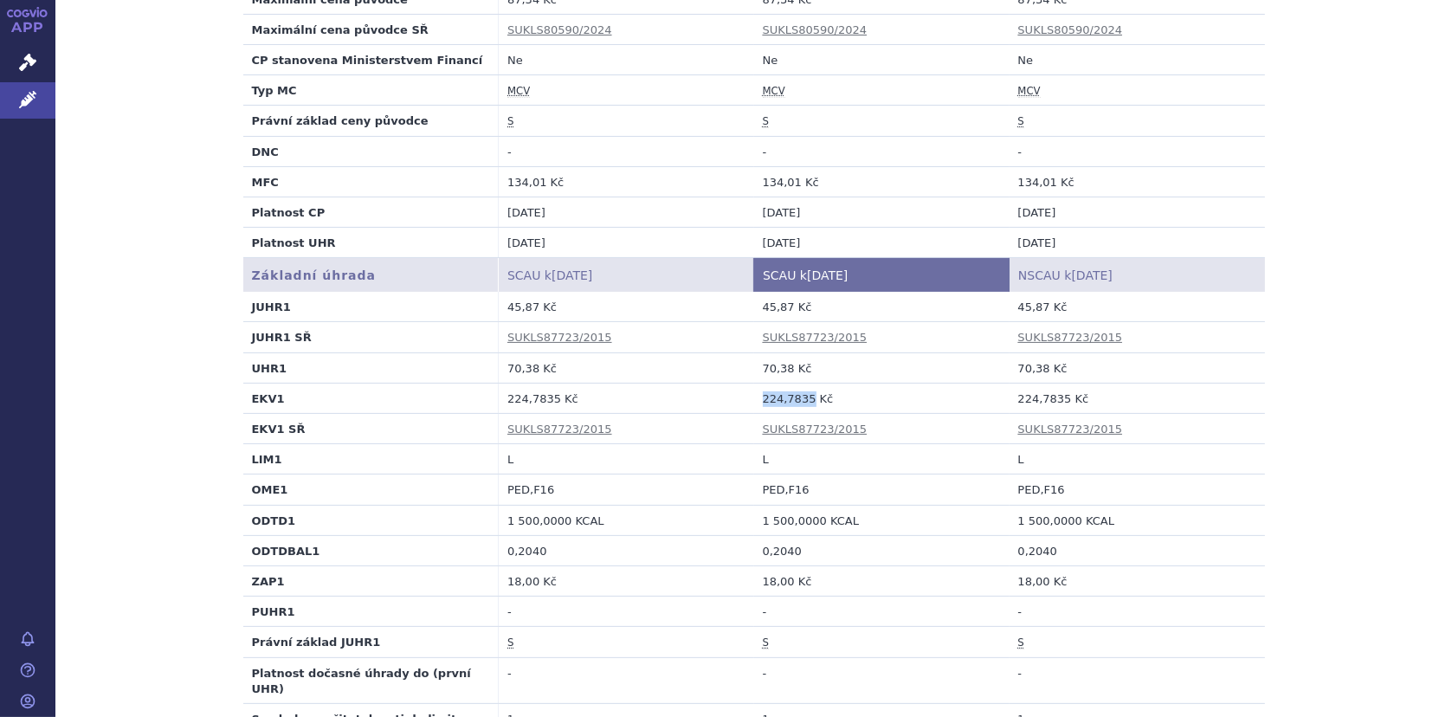 The image size is (1452, 717). I want to click on strong: PUHR1, so click(274, 611).